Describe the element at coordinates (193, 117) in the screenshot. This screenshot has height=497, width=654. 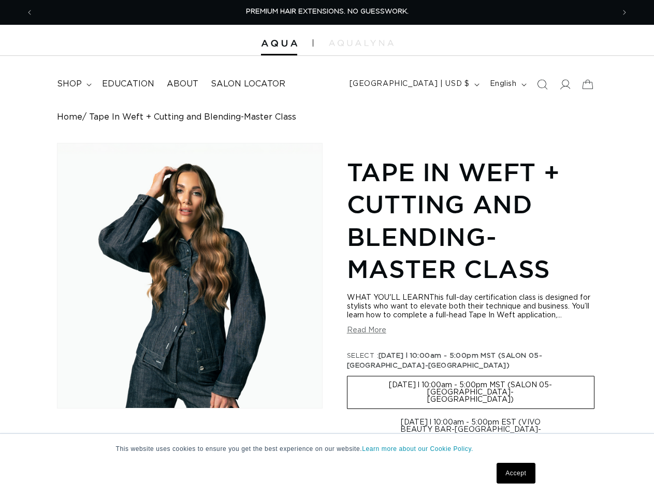
I see `span: Tape In Weft + Cutting and Blending-Master Class` at that location.